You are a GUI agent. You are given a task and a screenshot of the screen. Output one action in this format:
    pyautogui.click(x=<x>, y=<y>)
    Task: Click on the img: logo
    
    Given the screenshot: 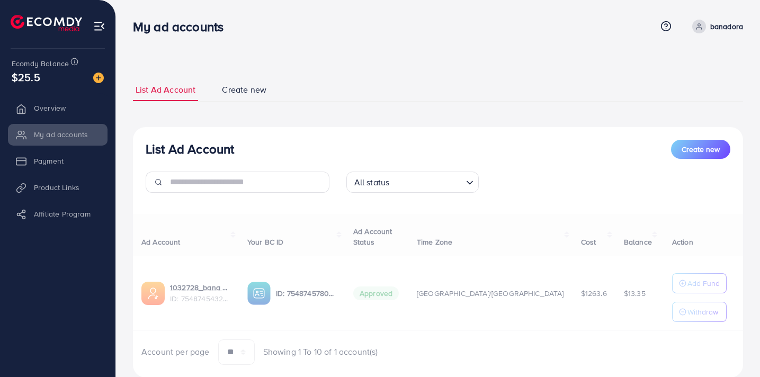 What is the action you would take?
    pyautogui.click(x=46, y=23)
    